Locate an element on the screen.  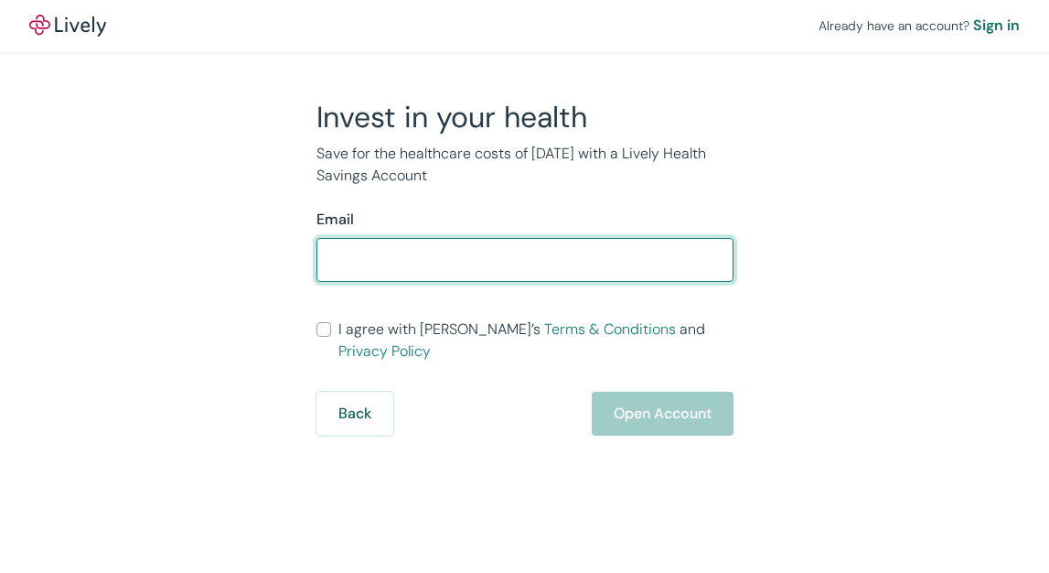
a: Terms & Conditions is located at coordinates (610, 328).